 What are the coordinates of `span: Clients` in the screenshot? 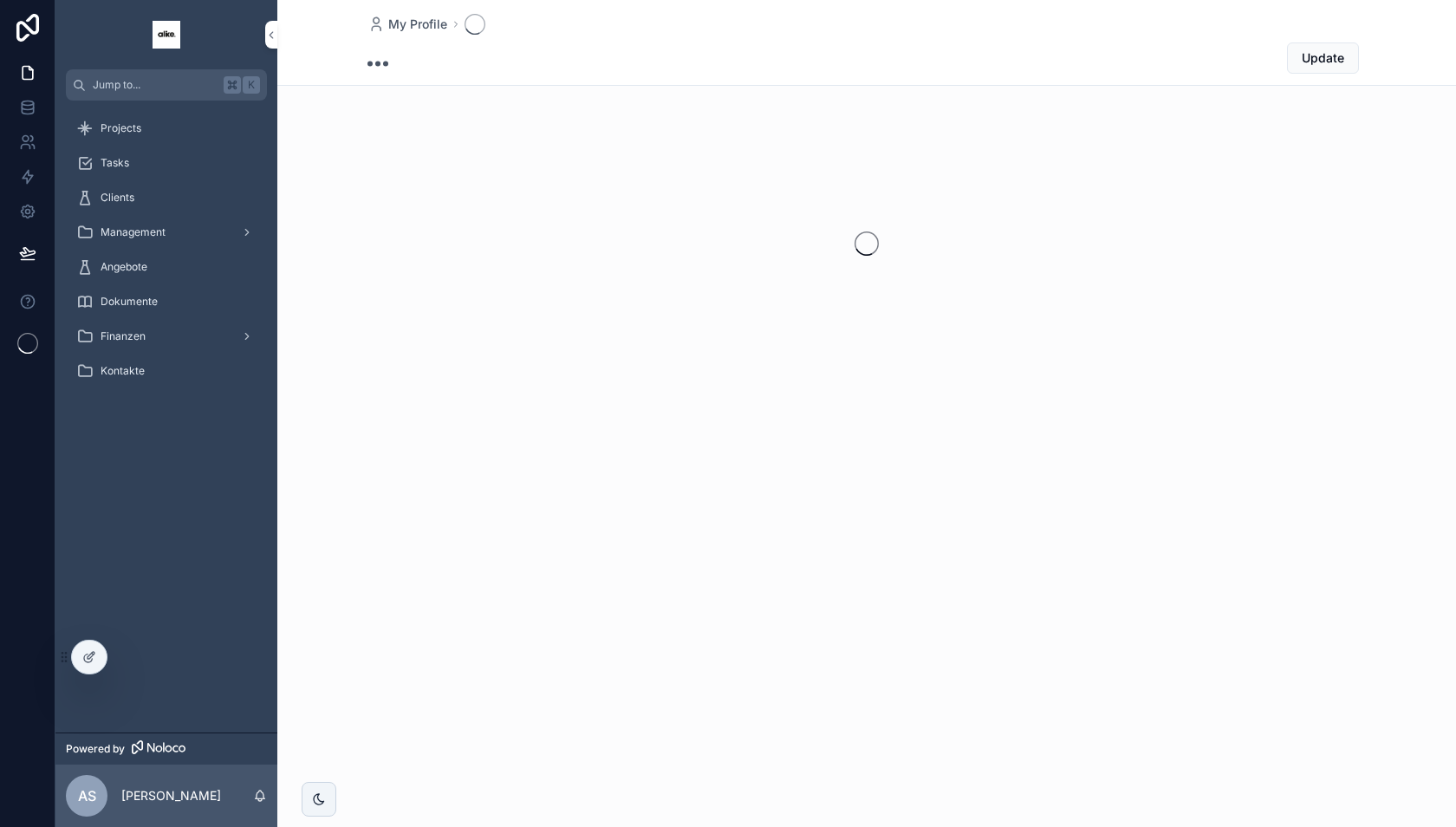 It's located at (117, 197).